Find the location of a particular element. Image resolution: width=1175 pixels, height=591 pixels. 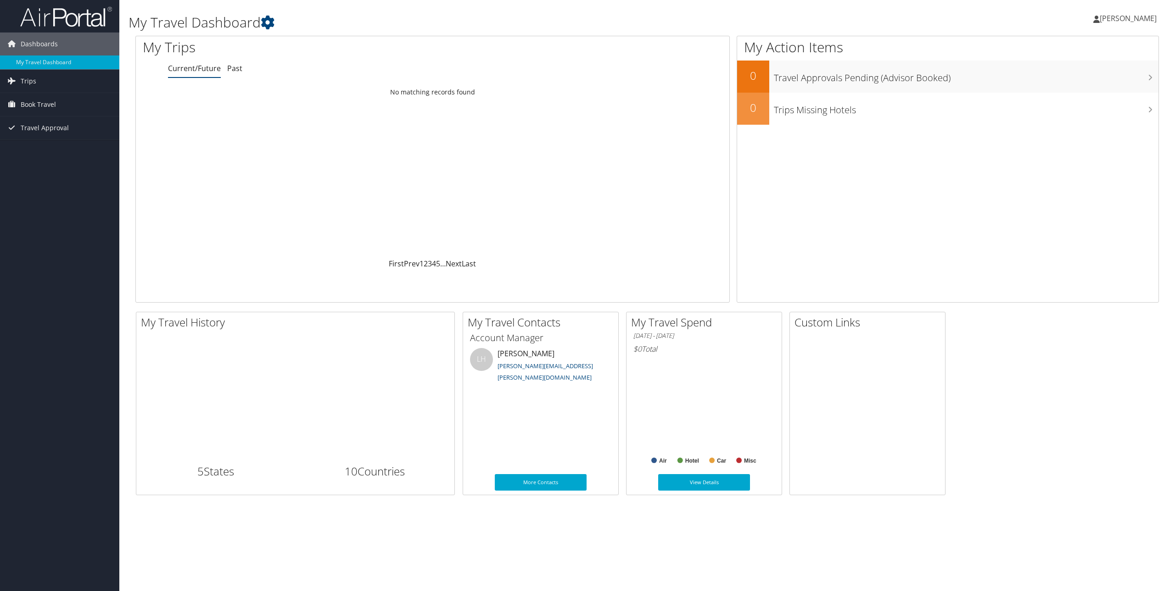

a: View Details is located at coordinates (704, 483).